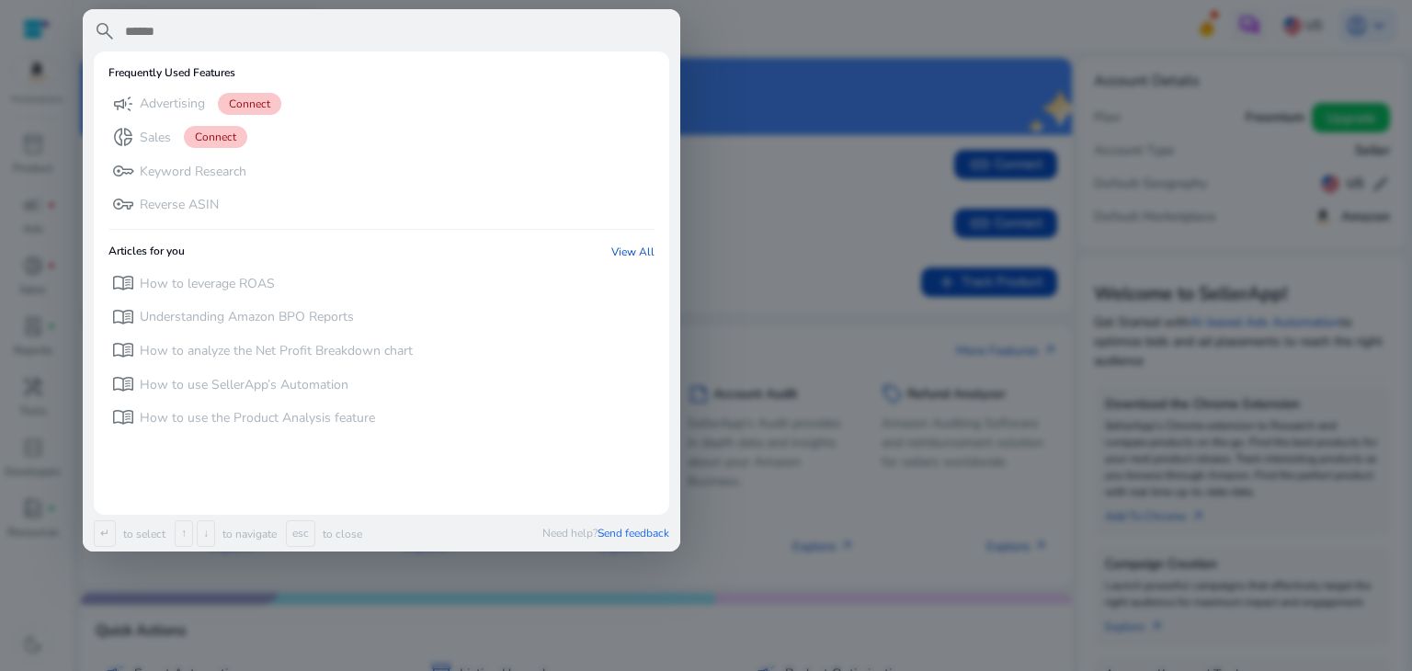 The width and height of the screenshot is (1412, 671). Describe the element at coordinates (146, 252) in the screenshot. I see `h6: Articles for you` at that location.